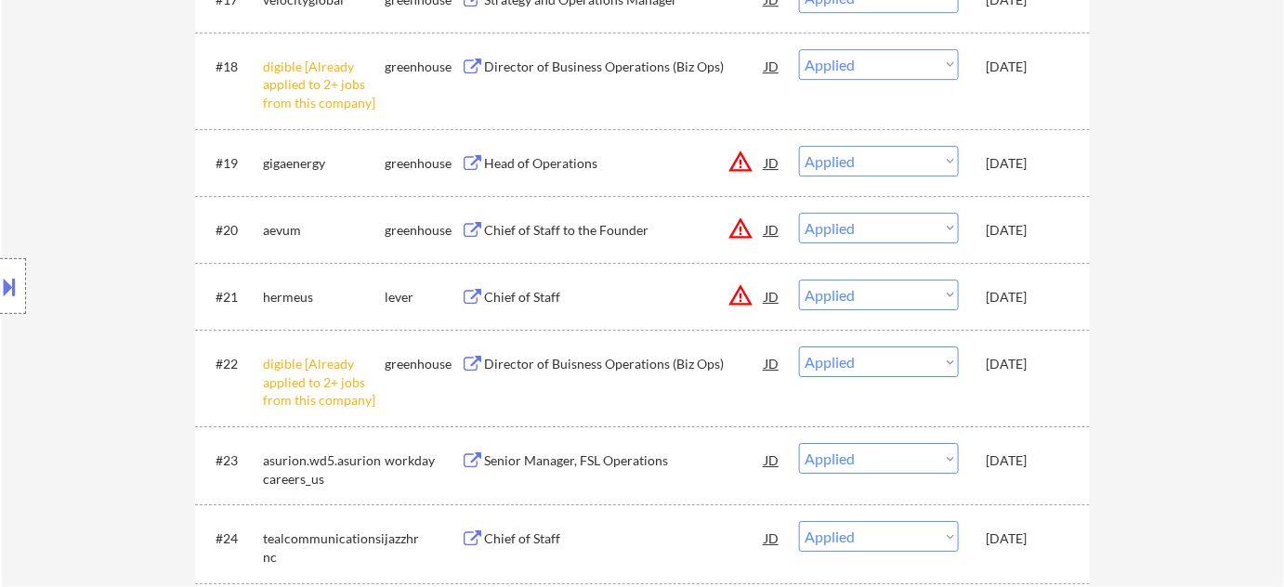 The image size is (1284, 587). What do you see at coordinates (624, 67) in the screenshot?
I see `div: Director of Business Operations (Biz Ops)` at bounding box center [624, 67].